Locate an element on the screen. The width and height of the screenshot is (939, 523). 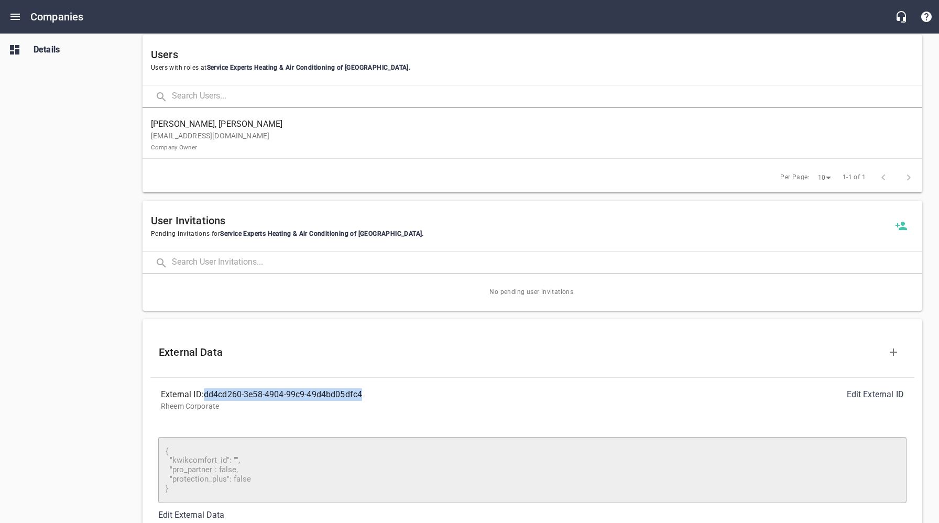
small: Company Owner is located at coordinates (174, 147).